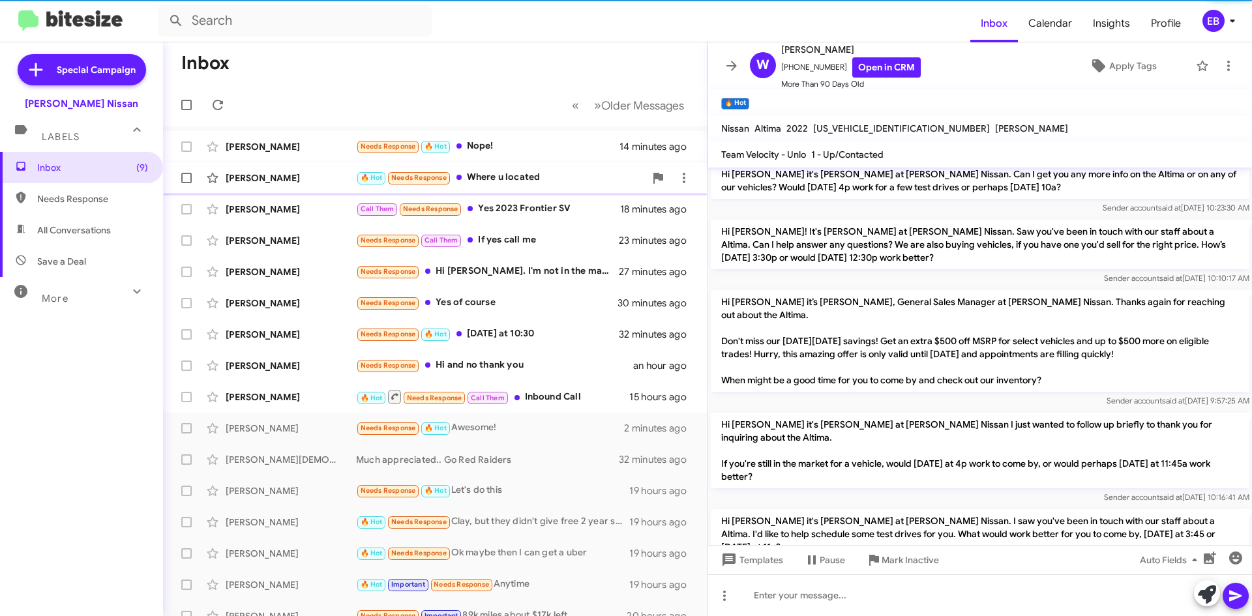  What do you see at coordinates (750, 560) in the screenshot?
I see `span: Templates` at bounding box center [750, 560].